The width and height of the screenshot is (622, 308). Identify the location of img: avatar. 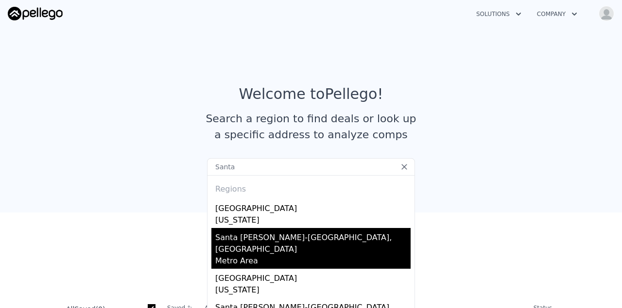
(606, 14).